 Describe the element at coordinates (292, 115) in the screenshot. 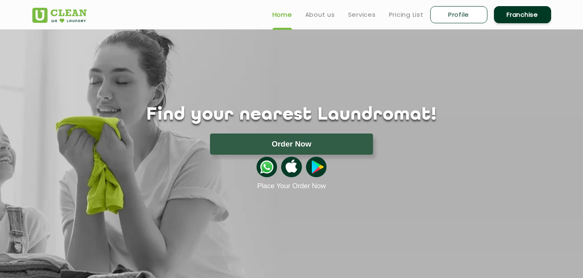

I see `h1: Find your nearest Laundromat!` at that location.